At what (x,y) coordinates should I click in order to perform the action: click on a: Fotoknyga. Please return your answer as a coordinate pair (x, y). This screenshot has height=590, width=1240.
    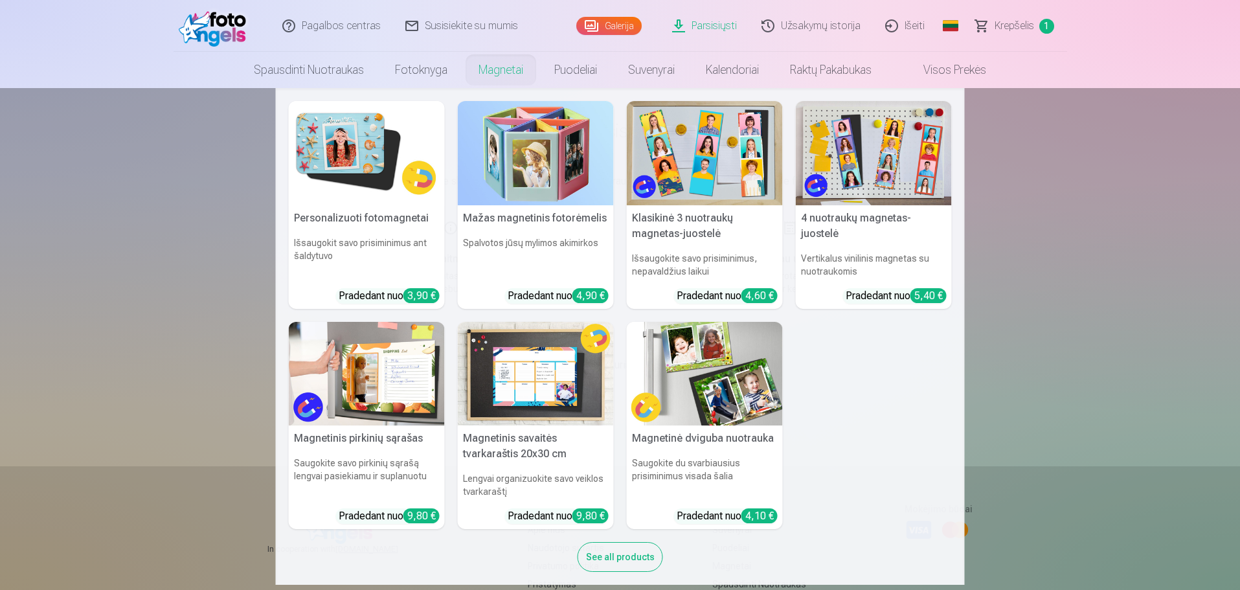
    Looking at the image, I should click on (421, 70).